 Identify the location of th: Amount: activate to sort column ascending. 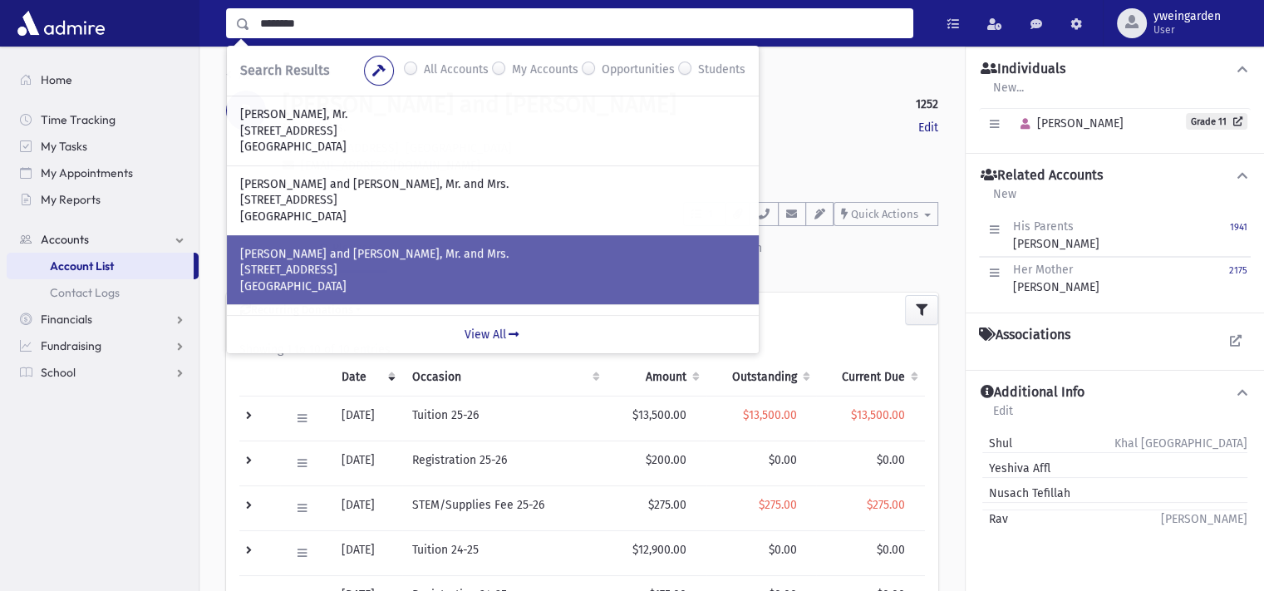
(657, 377).